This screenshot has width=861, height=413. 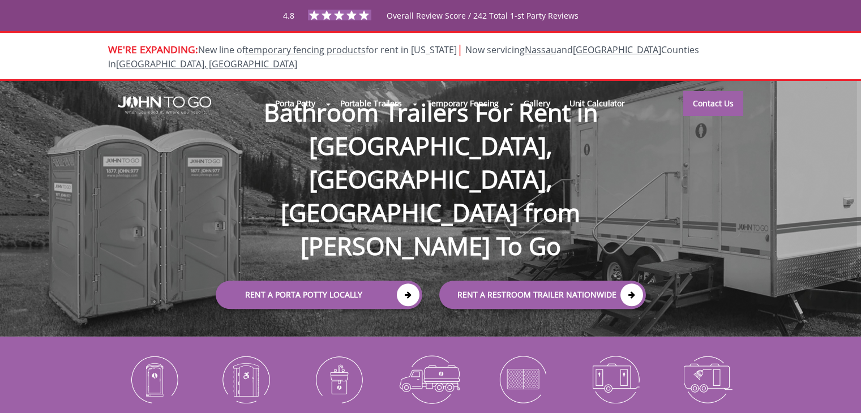 What do you see at coordinates (153, 49) in the screenshot?
I see `span: WE'RE EXPANDING:` at bounding box center [153, 49].